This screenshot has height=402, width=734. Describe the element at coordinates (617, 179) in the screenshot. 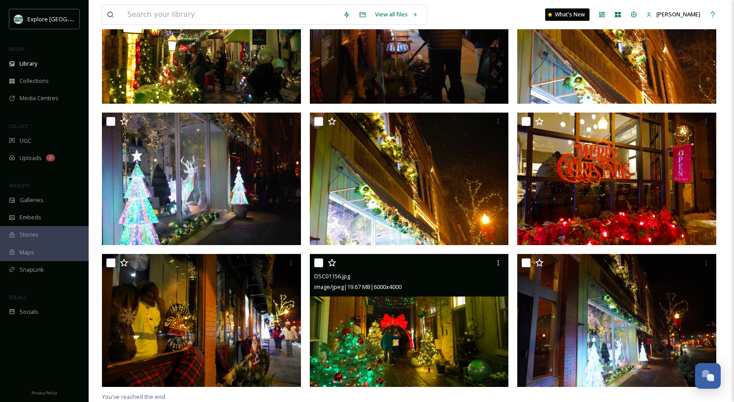

I see `img: DSC01197.jpg` at that location.